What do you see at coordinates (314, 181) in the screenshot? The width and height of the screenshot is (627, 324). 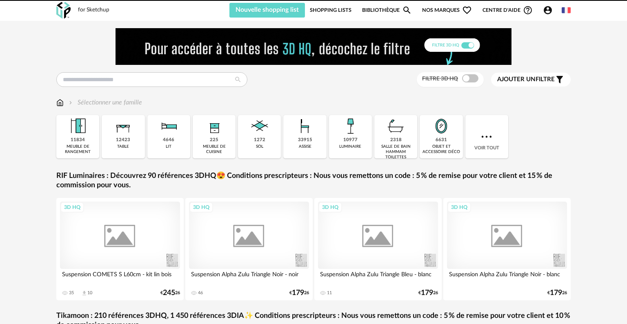 I see `a: RIF Luminaires : Découvrez 90 références 3DHQ😍 Conditions prescripteurs : Nous vous remettons un ...` at bounding box center [314, 181].